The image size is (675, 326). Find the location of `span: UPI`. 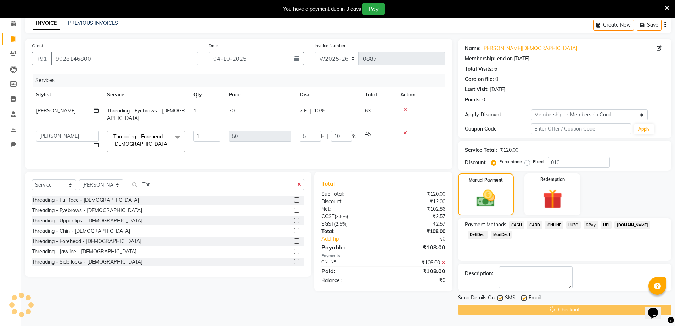

span: UPI is located at coordinates (607, 225).